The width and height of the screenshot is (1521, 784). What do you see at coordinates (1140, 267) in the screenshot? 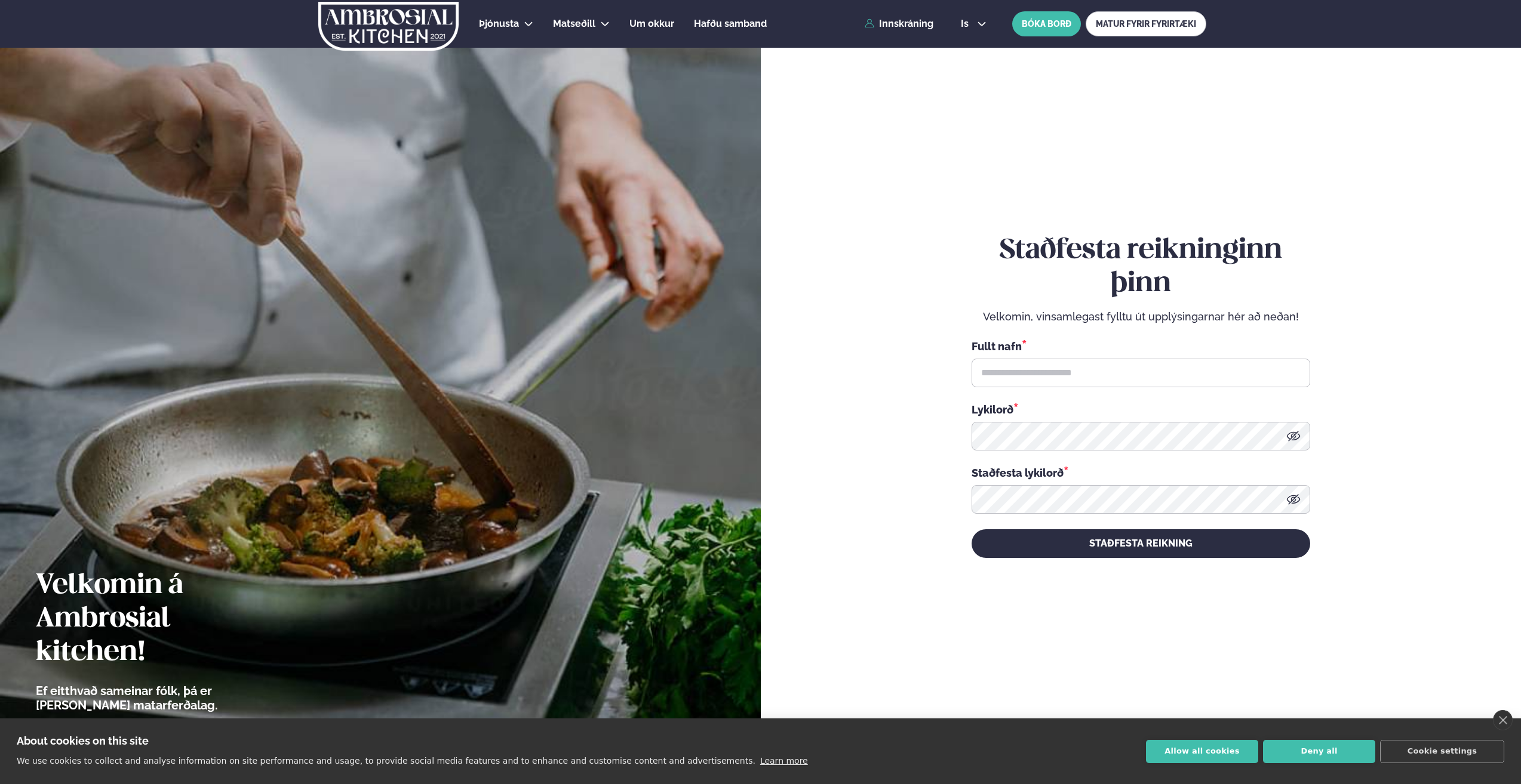
I see `h2: Staðfesta reikninginn þinn` at bounding box center [1140, 267].